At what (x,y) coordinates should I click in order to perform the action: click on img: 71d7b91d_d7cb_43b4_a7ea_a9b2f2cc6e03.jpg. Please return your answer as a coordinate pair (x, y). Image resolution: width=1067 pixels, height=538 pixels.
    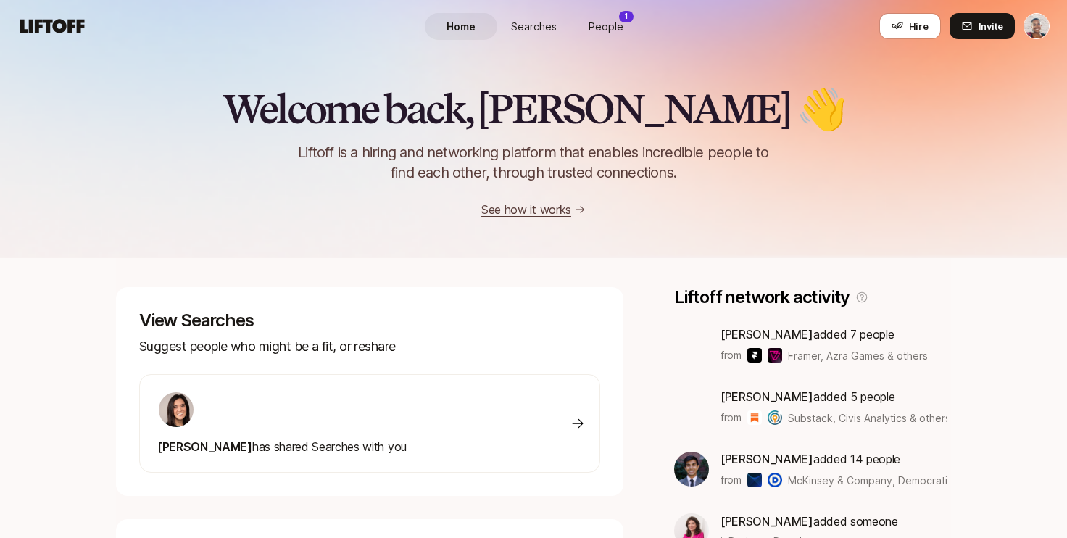
    Looking at the image, I should click on (176, 409).